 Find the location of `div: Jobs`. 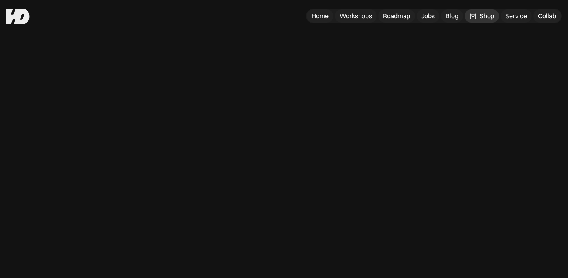

div: Jobs is located at coordinates (428, 16).